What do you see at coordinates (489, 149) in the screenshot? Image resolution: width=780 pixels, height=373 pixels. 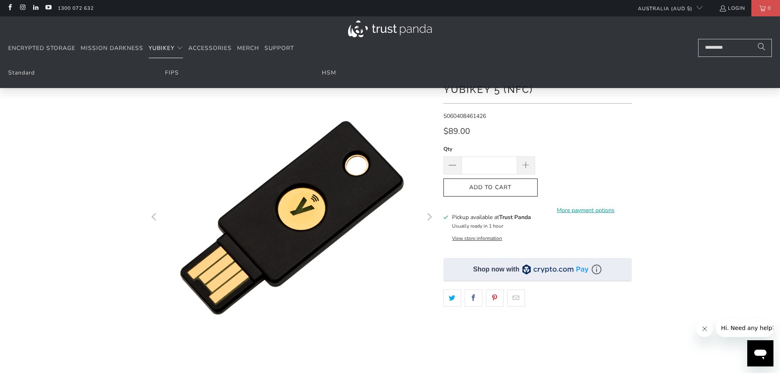 I see `label: Qty` at bounding box center [489, 149].